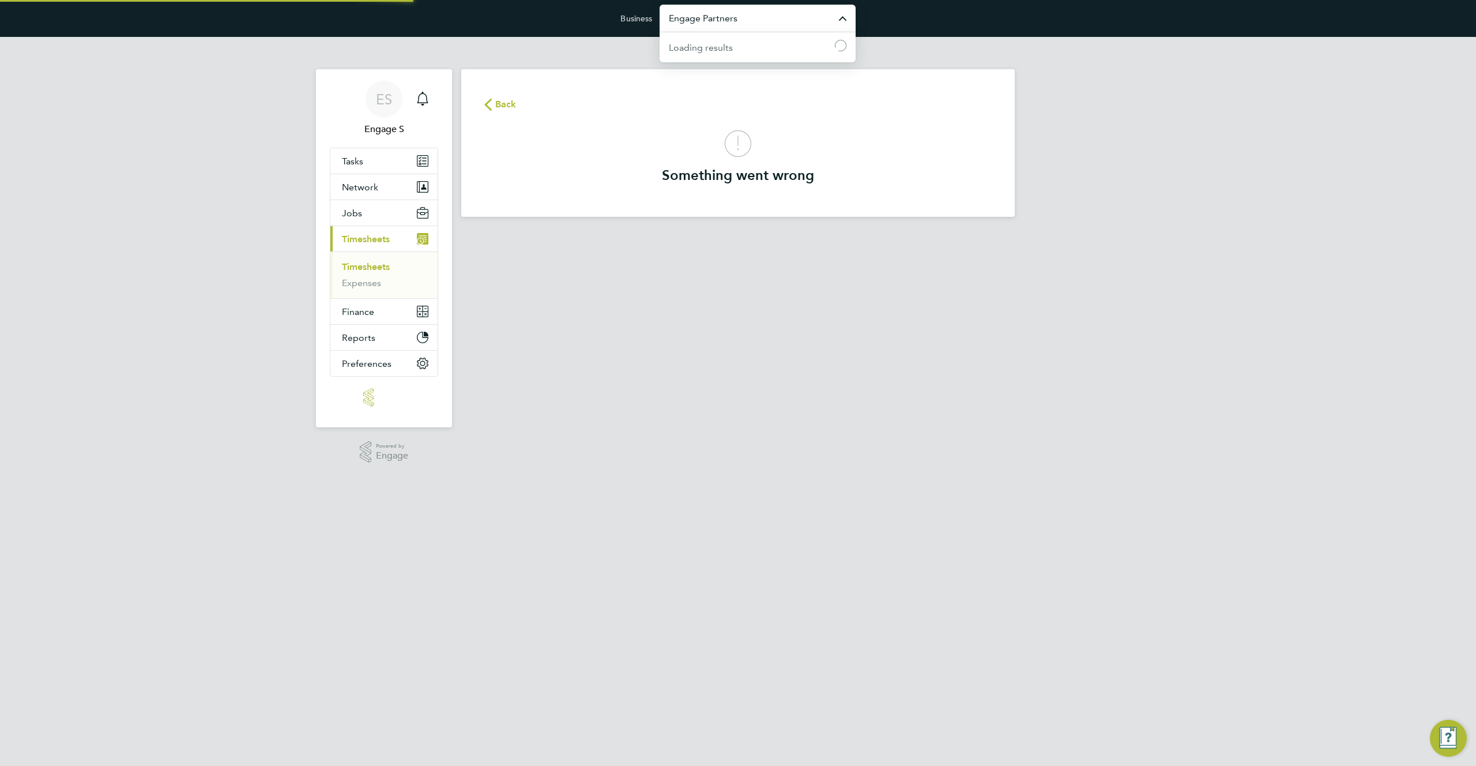 This screenshot has height=766, width=1476. What do you see at coordinates (352, 213) in the screenshot?
I see `span: Jobs` at bounding box center [352, 213].